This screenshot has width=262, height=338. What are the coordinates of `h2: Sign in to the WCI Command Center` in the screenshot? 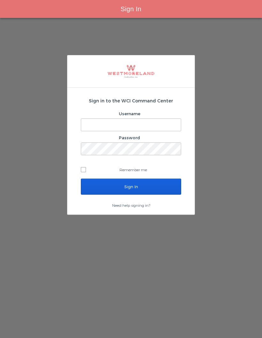 It's located at (131, 100).